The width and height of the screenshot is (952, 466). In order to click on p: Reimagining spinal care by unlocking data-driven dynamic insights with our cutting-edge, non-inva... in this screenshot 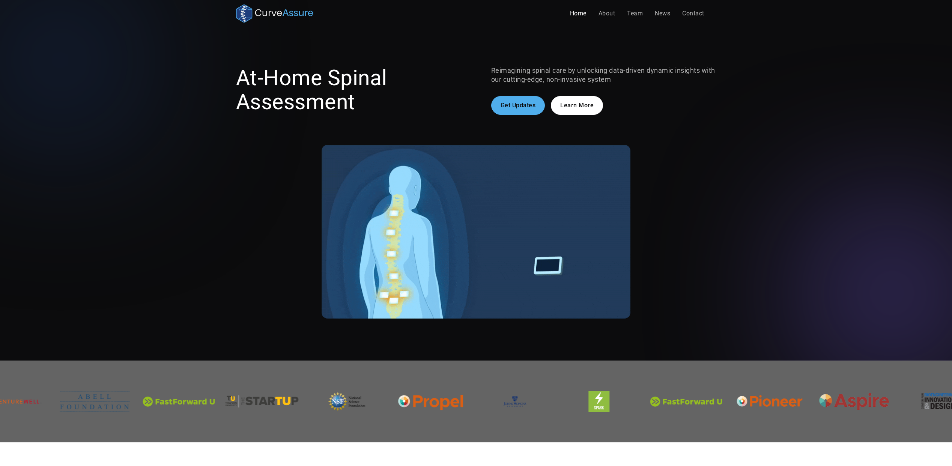, I will do `click(604, 75)`.